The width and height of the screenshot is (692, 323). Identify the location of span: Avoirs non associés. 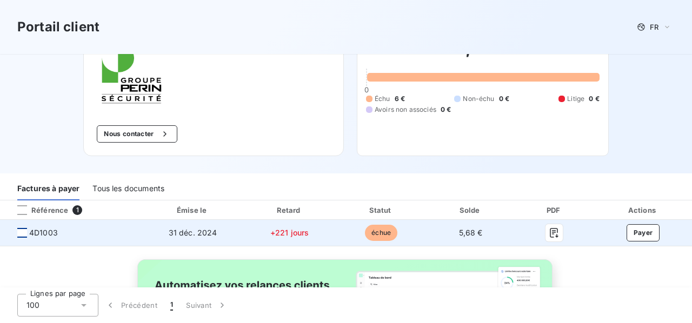
(405, 110).